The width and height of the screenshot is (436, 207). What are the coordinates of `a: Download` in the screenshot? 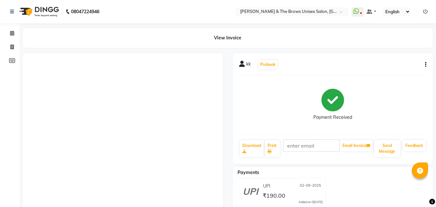 It's located at (252, 149).